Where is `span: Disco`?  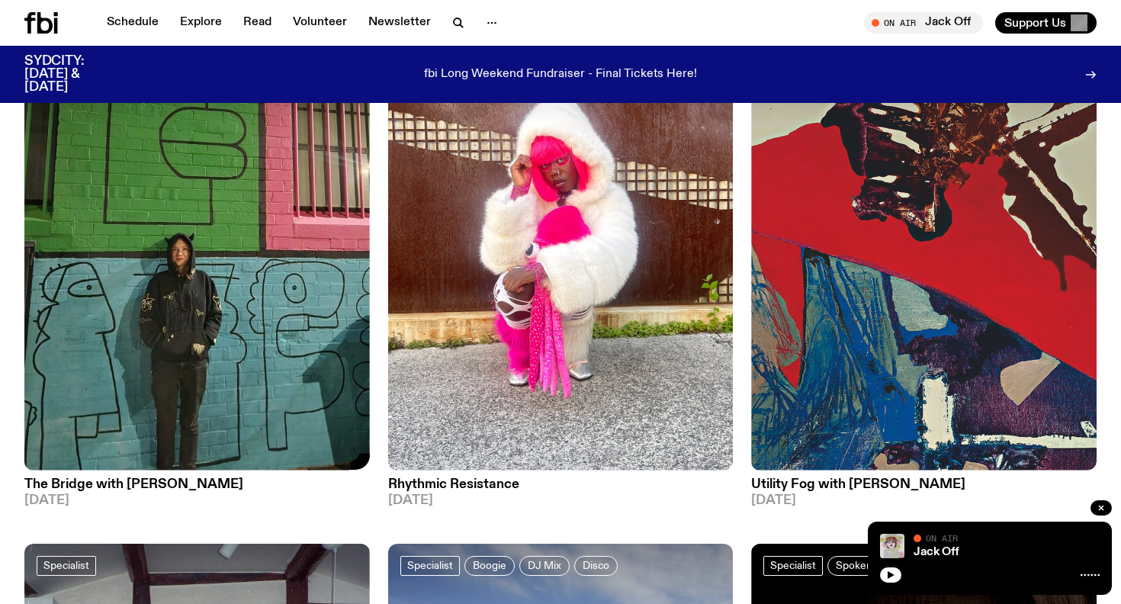
span: Disco is located at coordinates (596, 565).